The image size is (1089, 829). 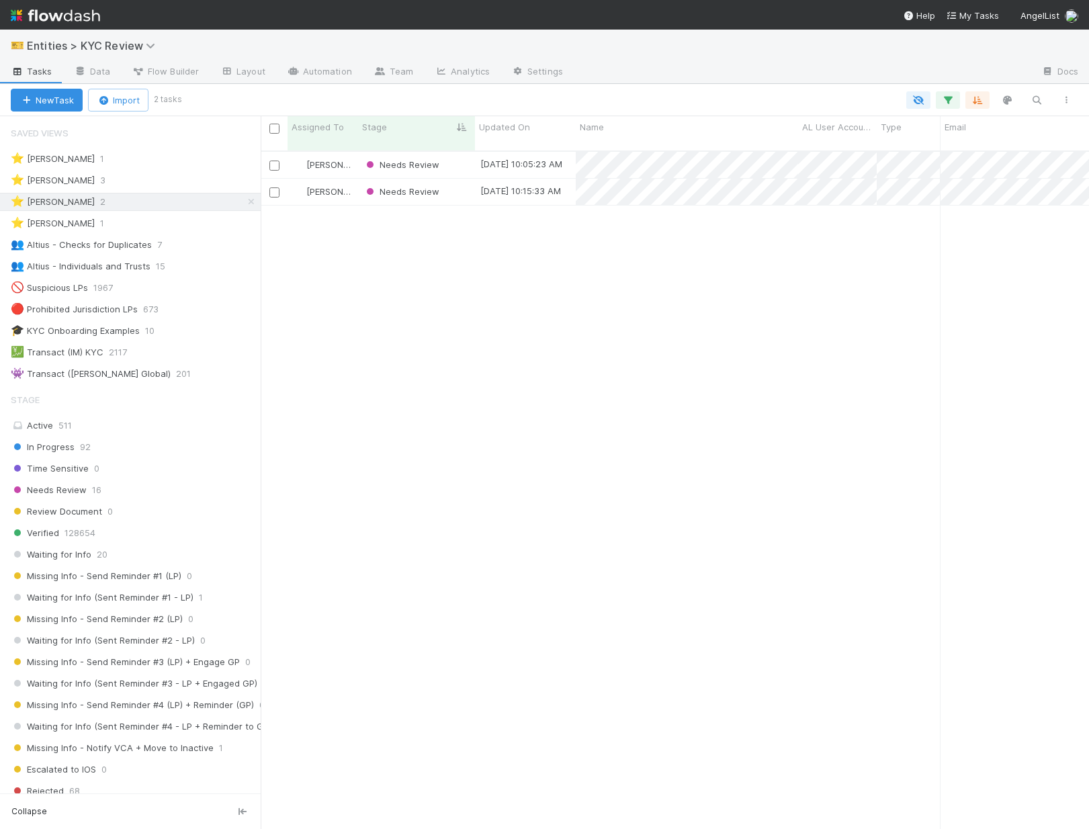 I want to click on span: 68, so click(x=75, y=791).